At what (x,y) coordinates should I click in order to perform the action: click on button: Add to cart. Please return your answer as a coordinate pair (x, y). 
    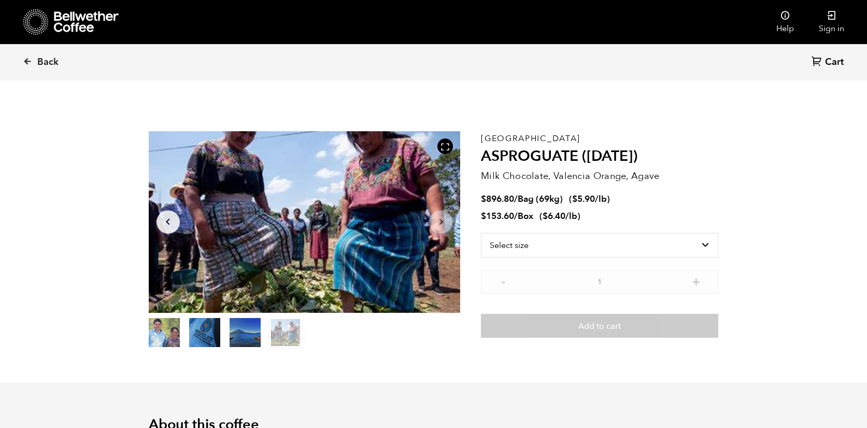
    Looking at the image, I should click on (600, 325).